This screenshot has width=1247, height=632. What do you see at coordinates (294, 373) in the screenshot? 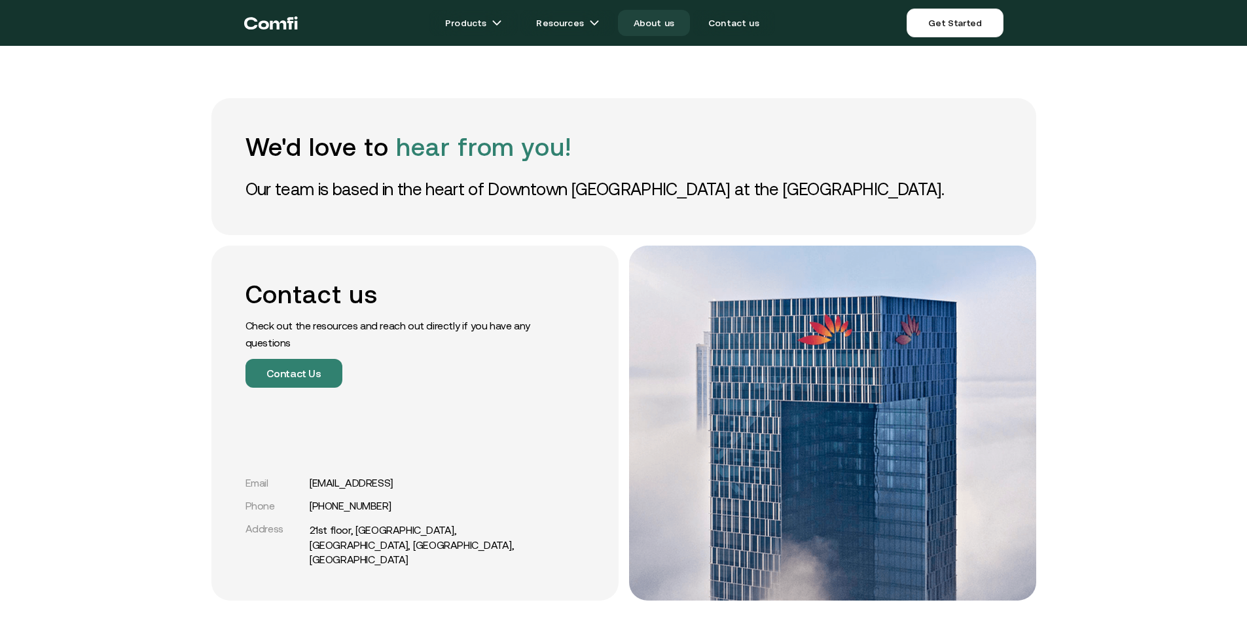
I see `button: Contact Us` at bounding box center [294, 373].